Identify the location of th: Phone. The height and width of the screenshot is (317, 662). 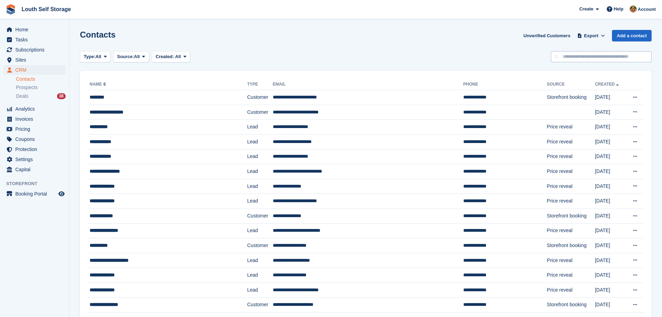
(505, 84).